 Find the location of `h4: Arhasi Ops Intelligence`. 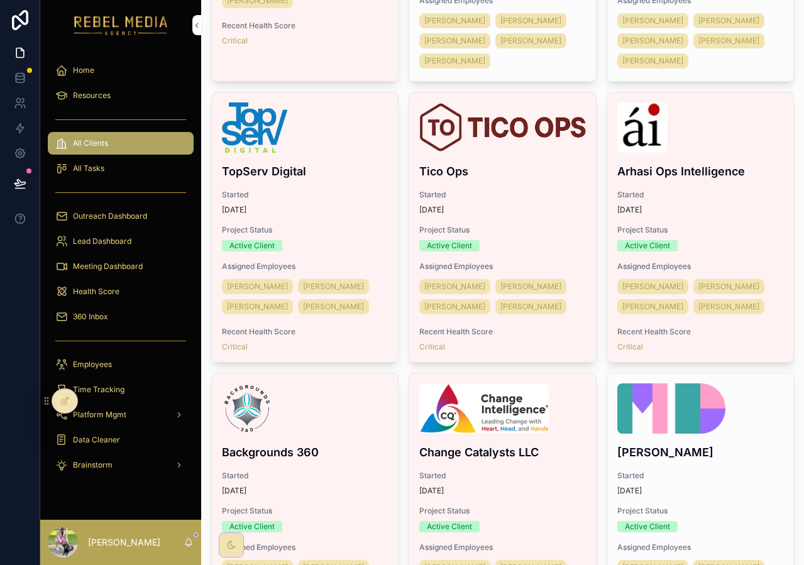

h4: Arhasi Ops Intelligence is located at coordinates (700, 171).